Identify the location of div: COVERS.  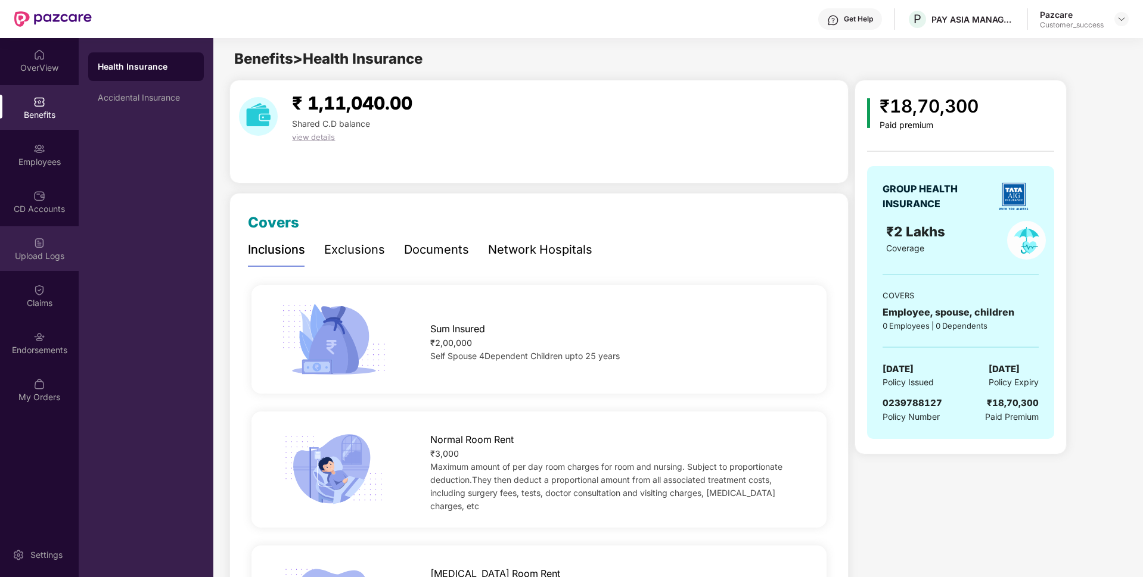
(960, 296).